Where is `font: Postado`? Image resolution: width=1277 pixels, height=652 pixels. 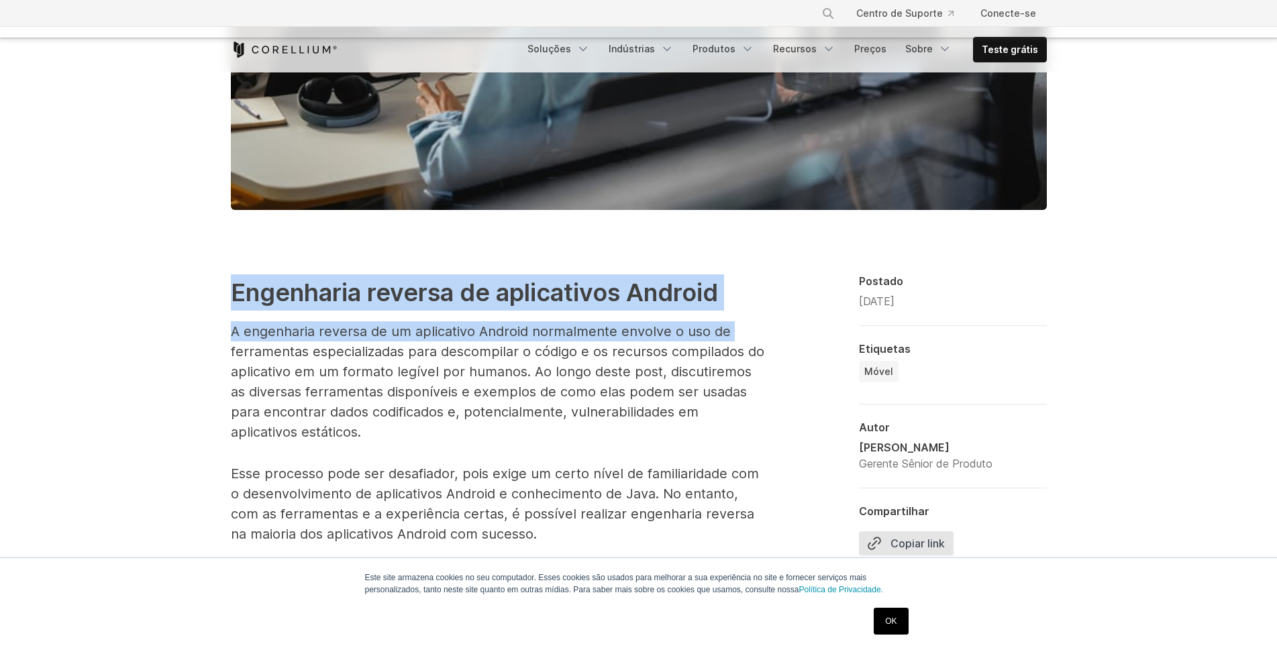
font: Postado is located at coordinates (881, 281).